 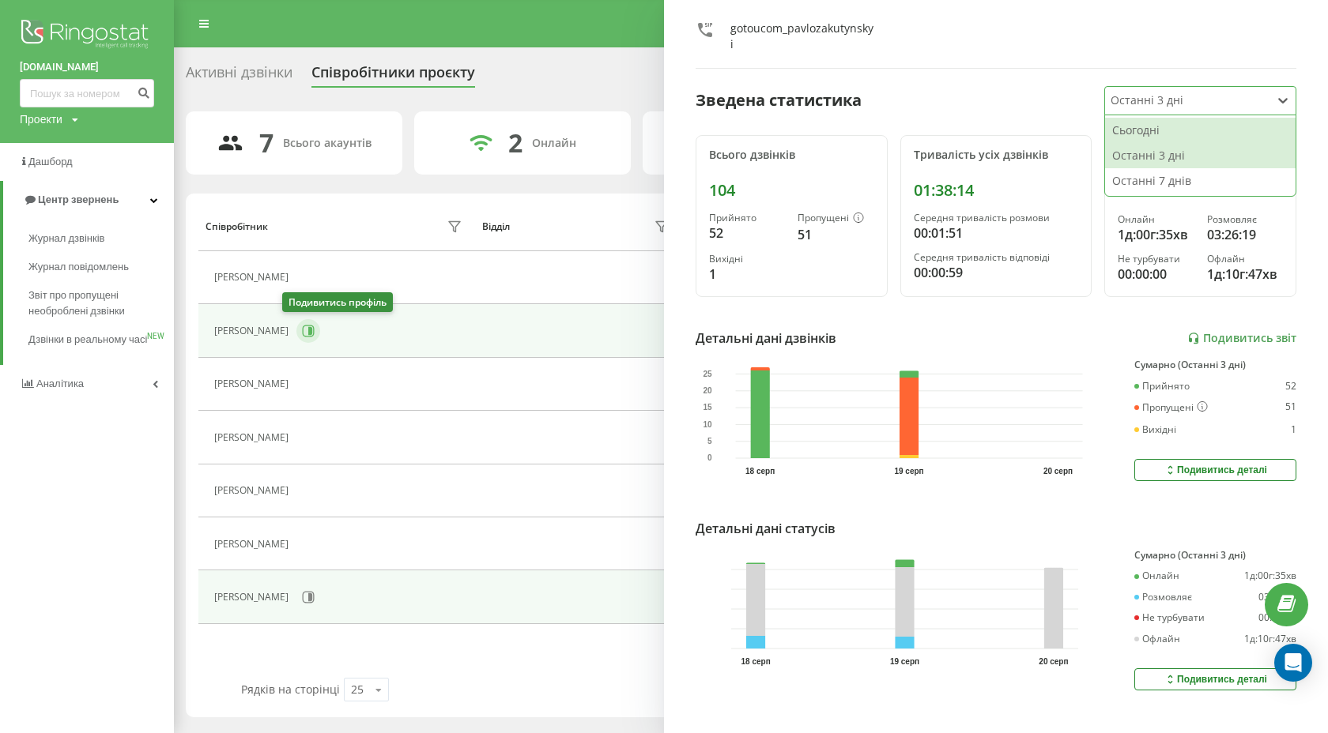 What do you see at coordinates (97, 303) in the screenshot?
I see `span: Звіт про пропущені необроблені дзвінки` at bounding box center [97, 303].